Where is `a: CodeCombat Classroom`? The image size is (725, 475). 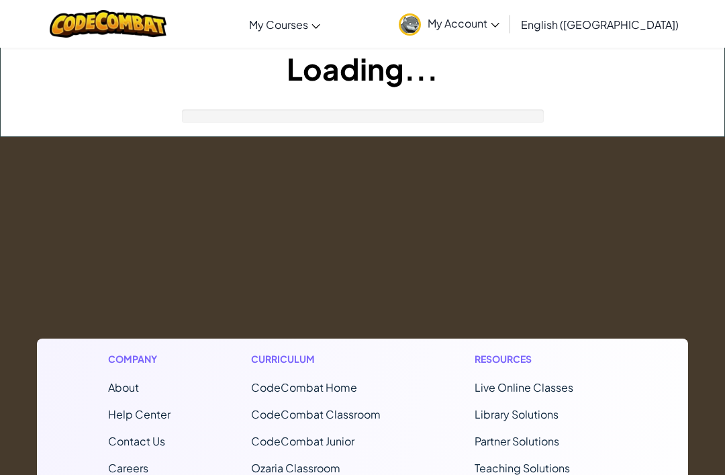
a: CodeCombat Classroom is located at coordinates (315, 413).